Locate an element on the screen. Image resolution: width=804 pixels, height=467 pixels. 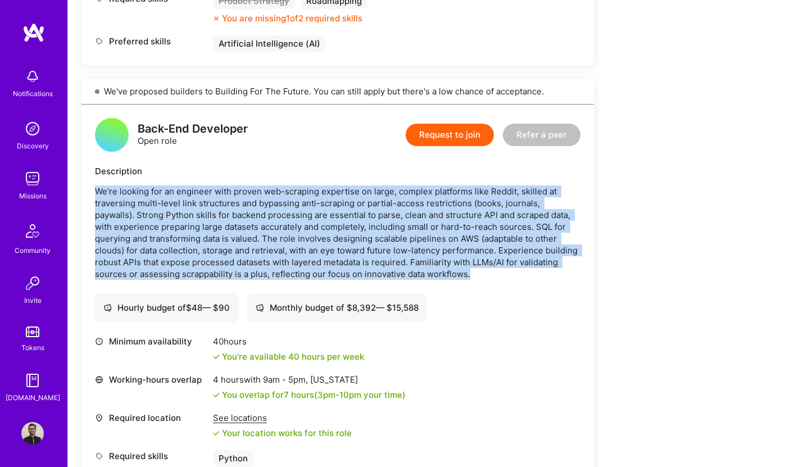
img: logo is located at coordinates (34, 33).